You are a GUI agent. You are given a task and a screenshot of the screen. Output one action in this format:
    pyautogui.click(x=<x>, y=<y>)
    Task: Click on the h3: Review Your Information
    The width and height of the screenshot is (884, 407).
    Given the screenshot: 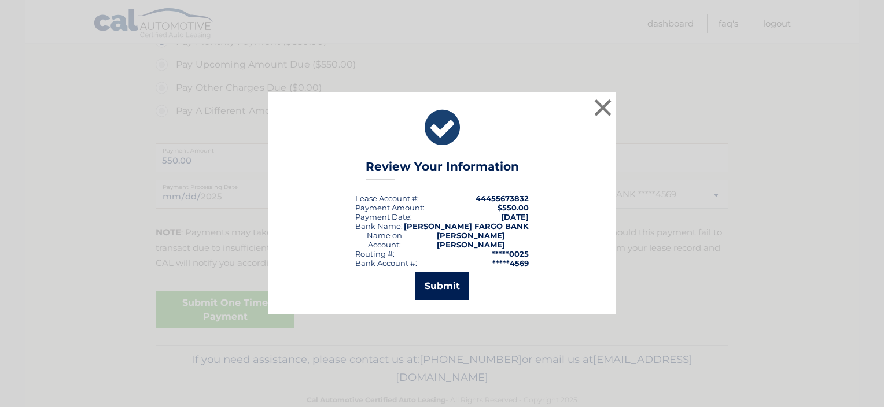 What is the action you would take?
    pyautogui.click(x=442, y=170)
    